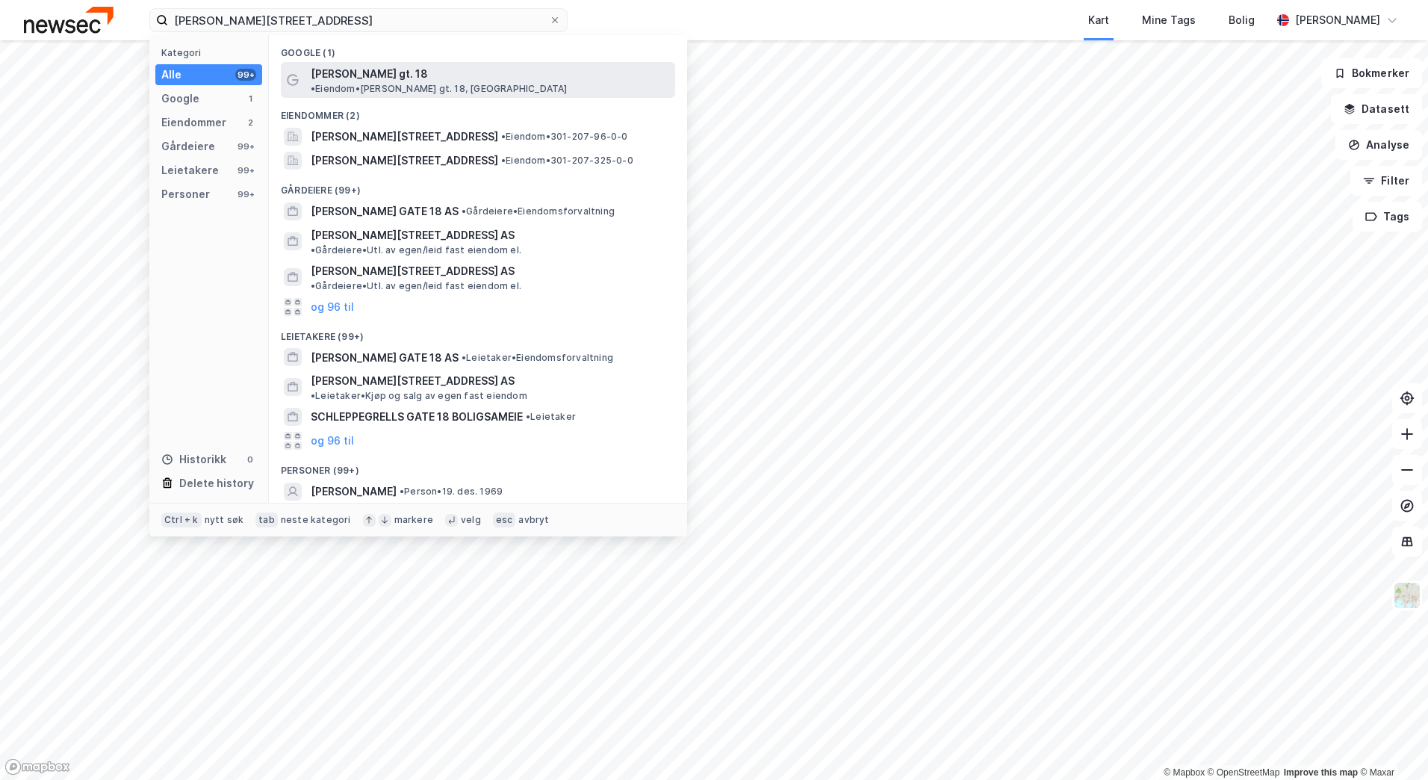  Describe the element at coordinates (171, 75) in the screenshot. I see `div: Alle` at that location.